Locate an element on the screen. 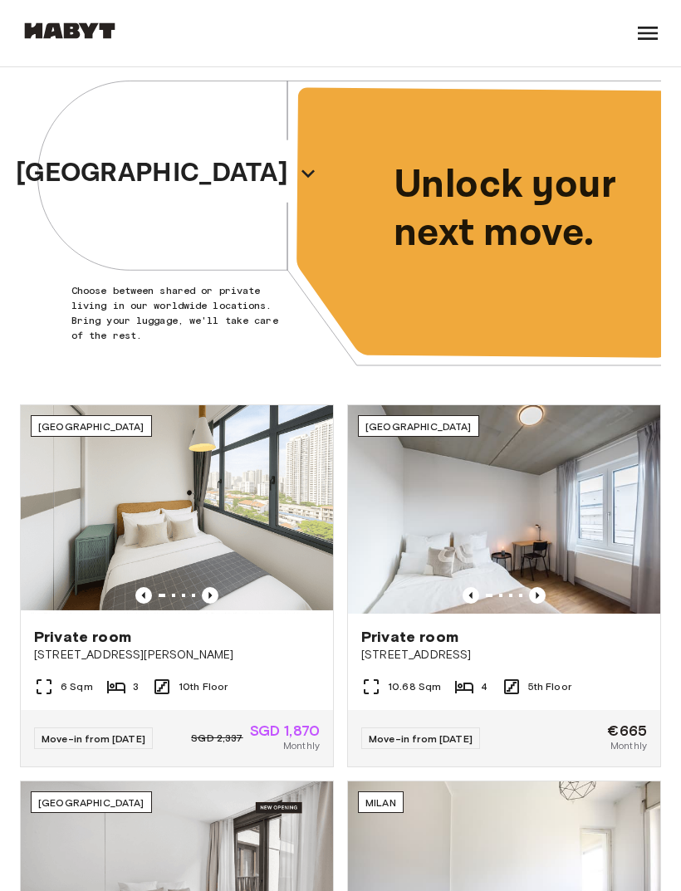 The width and height of the screenshot is (681, 891). span: SGD 1,870 is located at coordinates (285, 731).